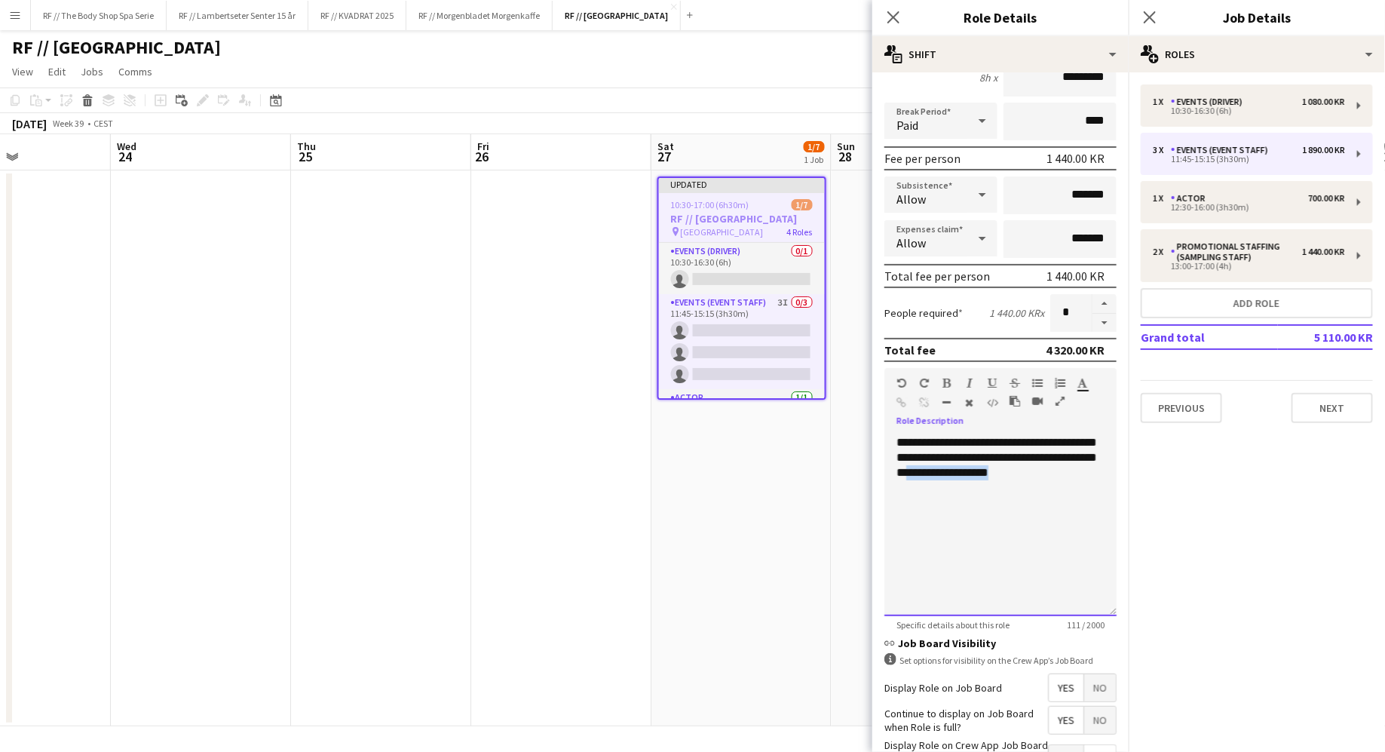 Image resolution: width=1385 pixels, height=752 pixels. Describe the element at coordinates (988, 78) in the screenshot. I see `div: 8h x` at that location.